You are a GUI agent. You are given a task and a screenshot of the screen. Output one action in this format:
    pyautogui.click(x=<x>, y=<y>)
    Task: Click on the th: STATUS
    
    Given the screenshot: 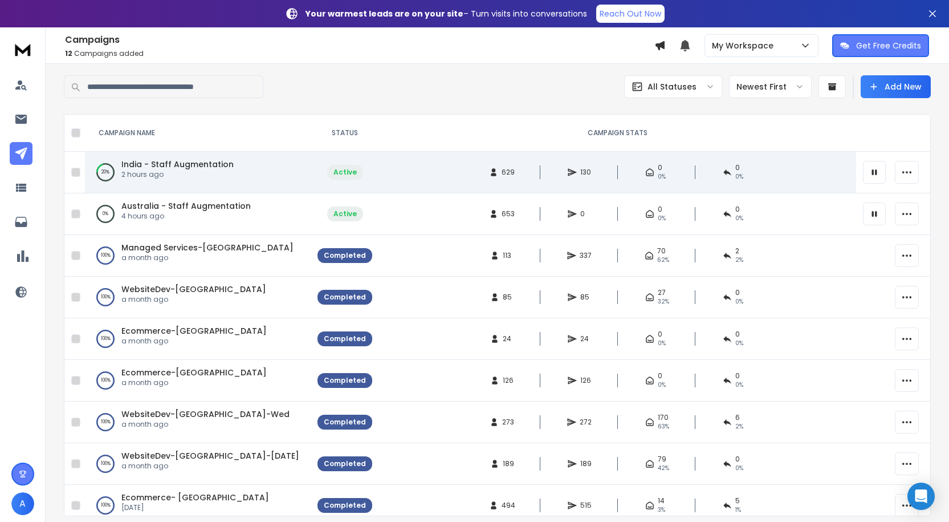 What is the action you would take?
    pyautogui.click(x=345, y=133)
    